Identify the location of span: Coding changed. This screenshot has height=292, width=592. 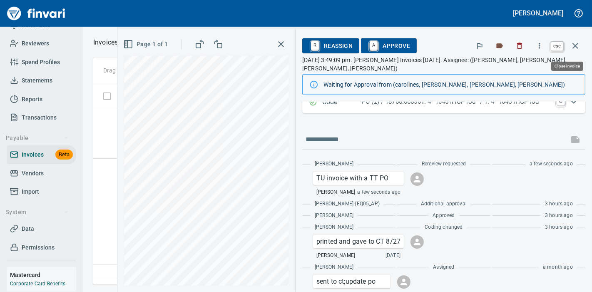
(443, 227).